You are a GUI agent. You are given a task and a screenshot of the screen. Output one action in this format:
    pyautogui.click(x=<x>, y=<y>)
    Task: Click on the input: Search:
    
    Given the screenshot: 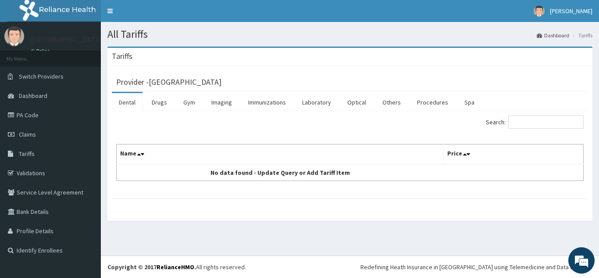 What is the action you would take?
    pyautogui.click(x=546, y=122)
    